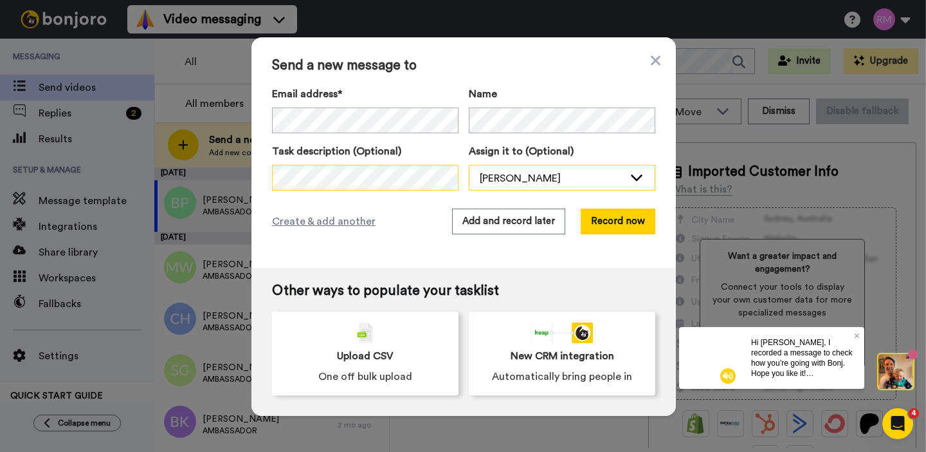  What do you see at coordinates (618, 221) in the screenshot?
I see `button: Record now` at bounding box center [618, 221].